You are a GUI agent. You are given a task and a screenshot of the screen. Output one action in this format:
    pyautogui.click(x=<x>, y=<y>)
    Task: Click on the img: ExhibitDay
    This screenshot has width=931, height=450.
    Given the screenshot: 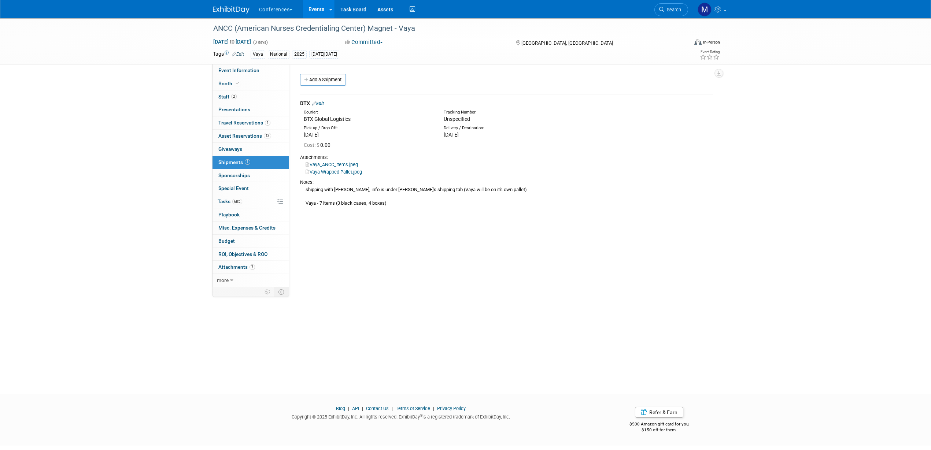 What is the action you would take?
    pyautogui.click(x=231, y=10)
    